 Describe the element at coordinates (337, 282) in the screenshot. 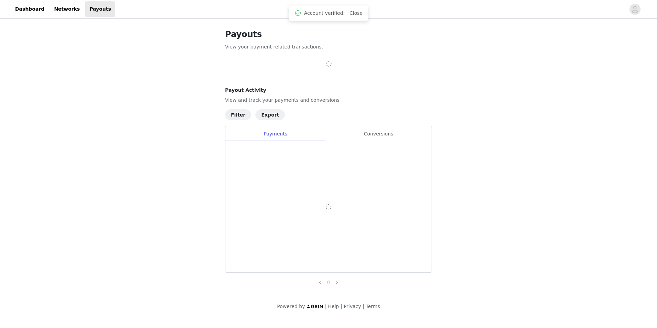

I see `i: icon: right` at that location.